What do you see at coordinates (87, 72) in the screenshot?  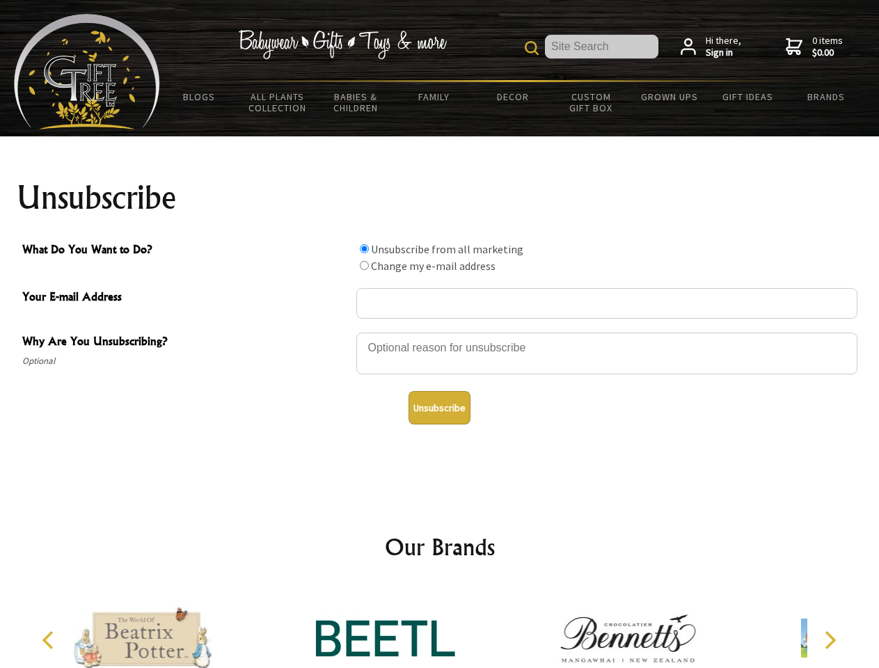 I see `img: Babyware - Gifts - Toys and more...` at bounding box center [87, 72].